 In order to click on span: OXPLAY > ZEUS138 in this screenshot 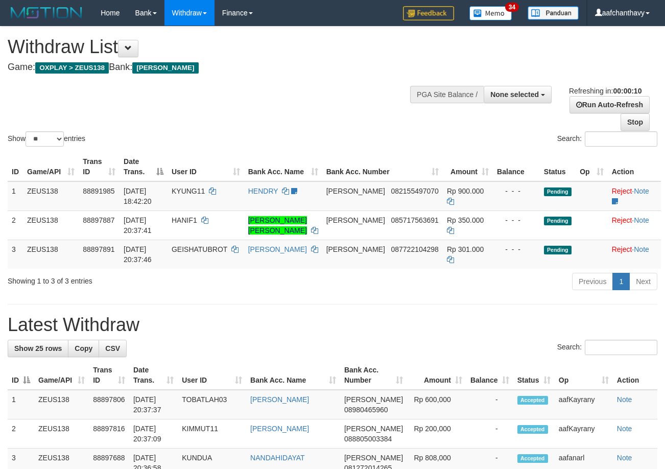, I will do `click(72, 68)`.